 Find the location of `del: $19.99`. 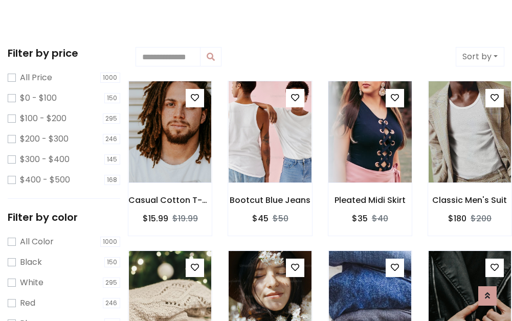

del: $19.99 is located at coordinates (185, 219).